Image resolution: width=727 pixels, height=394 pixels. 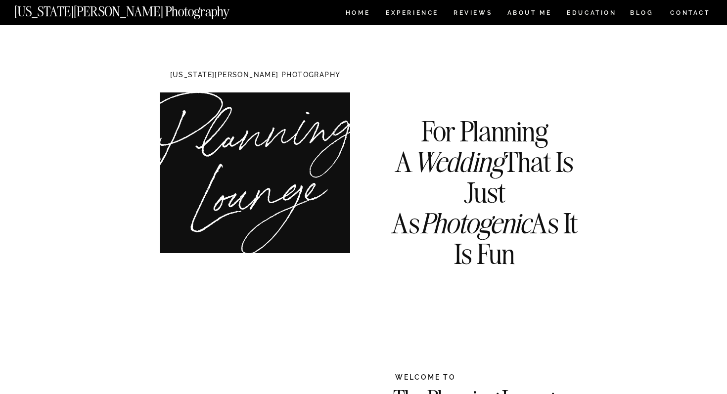 I want to click on a: CONTACT, so click(x=690, y=13).